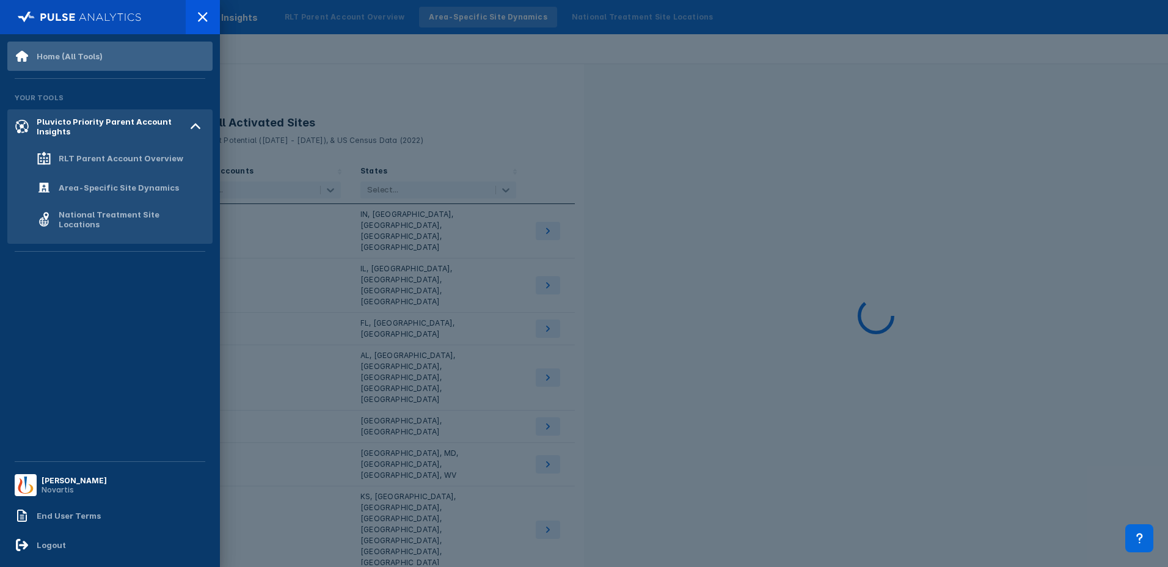  I want to click on div: Logout, so click(51, 545).